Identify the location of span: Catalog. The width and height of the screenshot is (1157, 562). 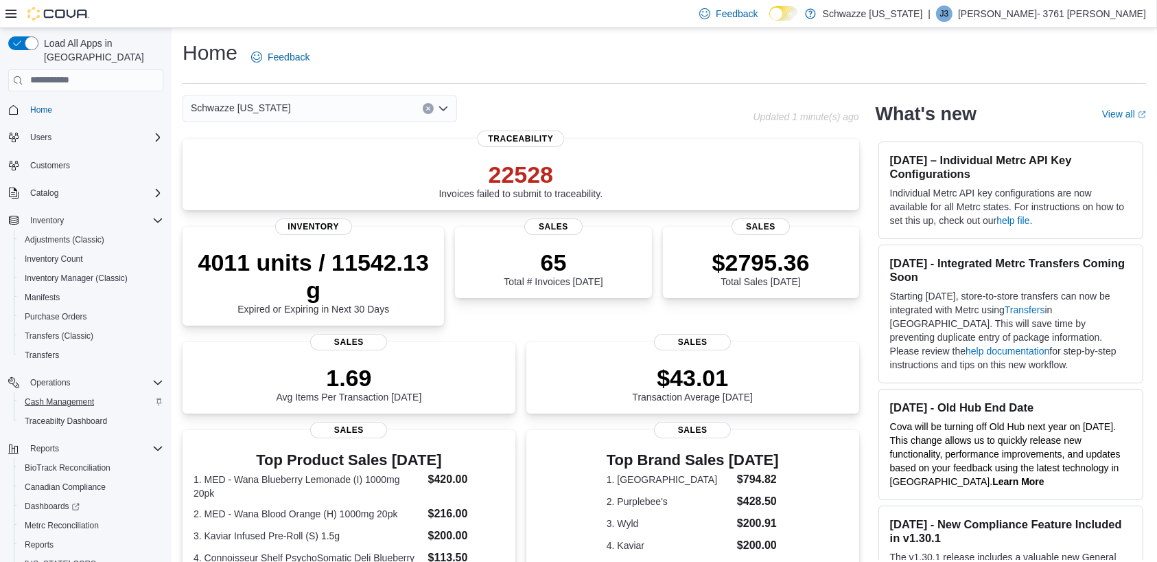
(94, 193).